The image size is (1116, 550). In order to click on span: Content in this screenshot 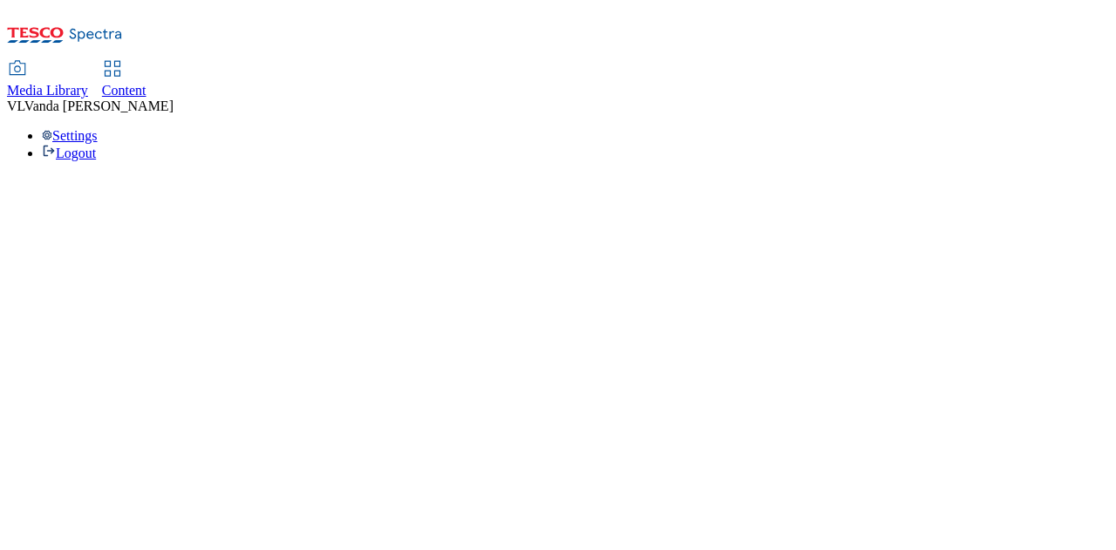, I will do `click(124, 90)`.